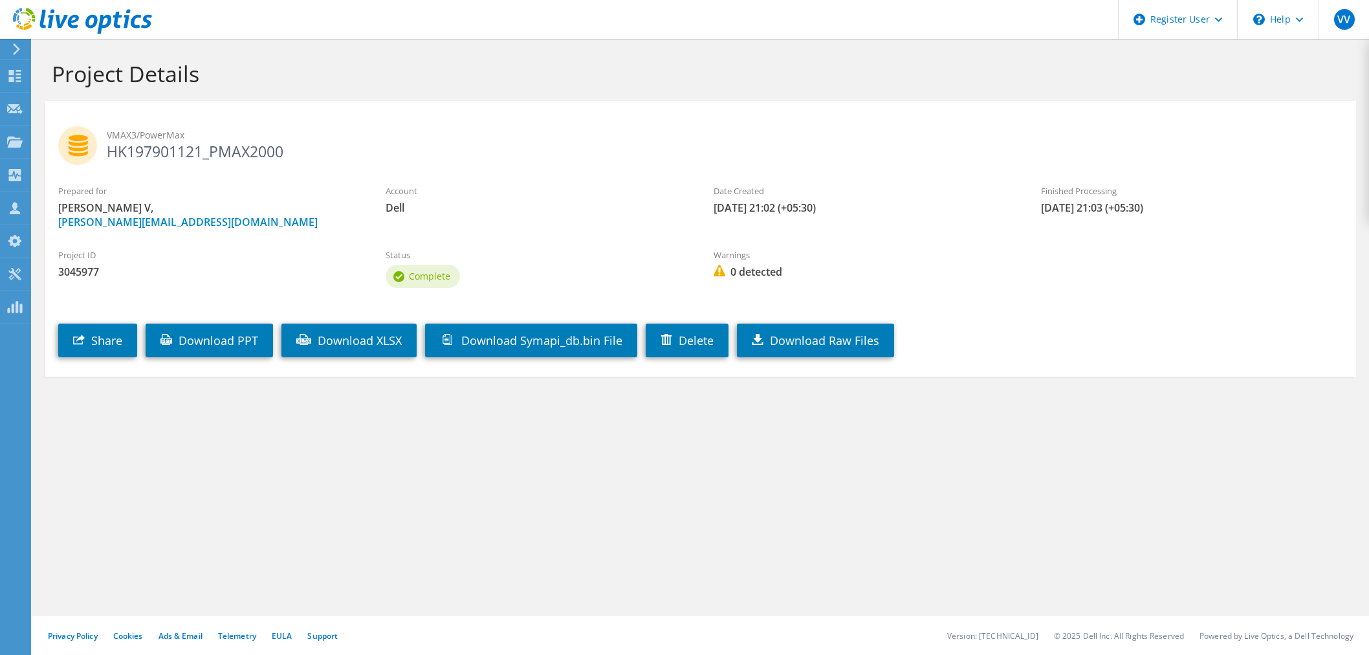 This screenshot has width=1369, height=655. What do you see at coordinates (864, 255) in the screenshot?
I see `label: Warnings` at bounding box center [864, 255].